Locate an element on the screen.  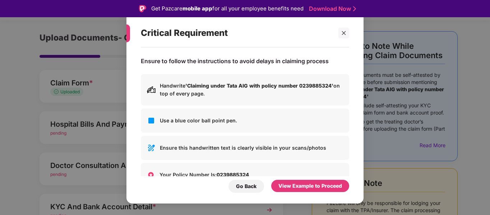
div: Get Pazcare for all your employee benefits need is located at coordinates (227, 9).